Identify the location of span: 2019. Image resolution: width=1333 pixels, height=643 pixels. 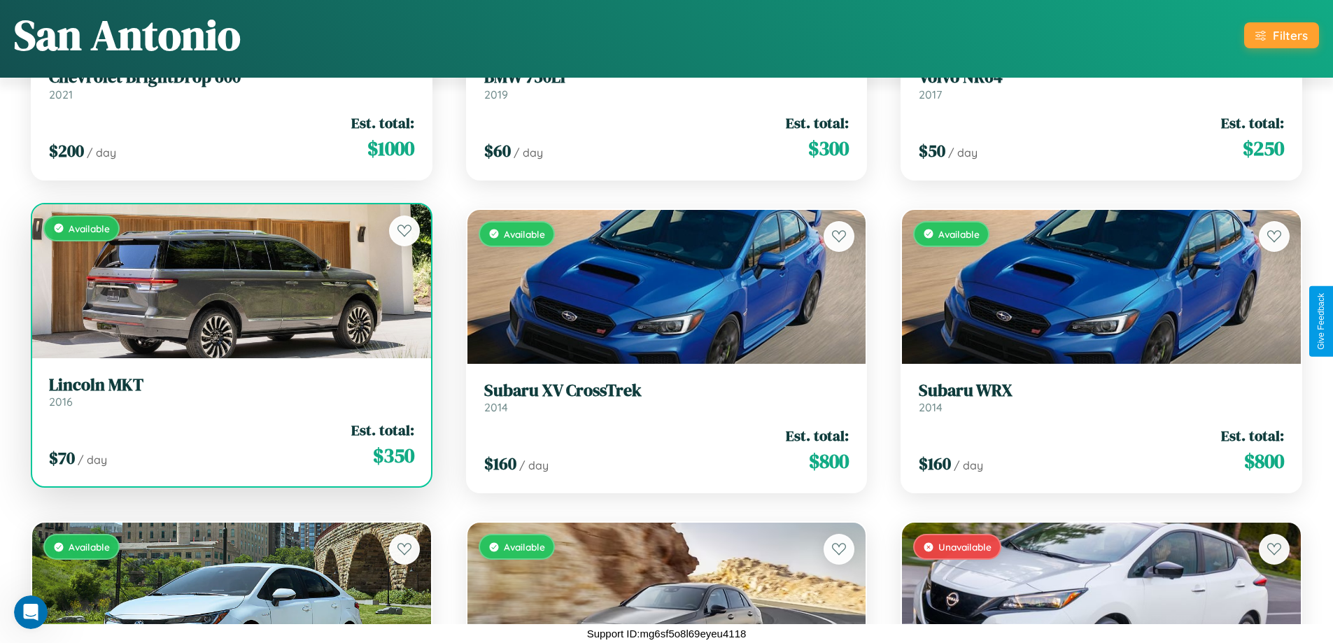
(496, 94).